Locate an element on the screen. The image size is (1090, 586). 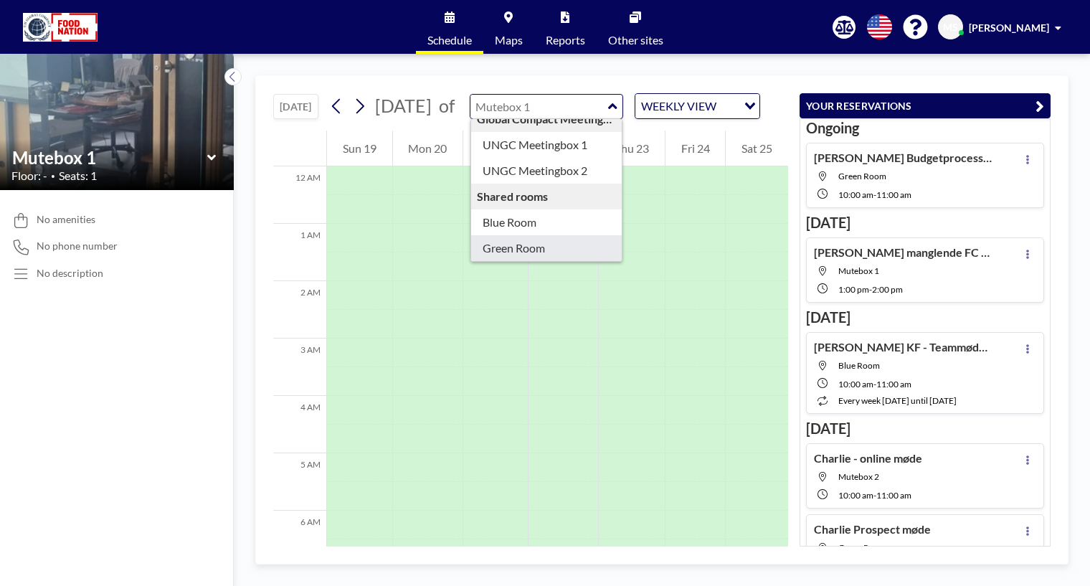
div: Sun 19 is located at coordinates (359, 148).